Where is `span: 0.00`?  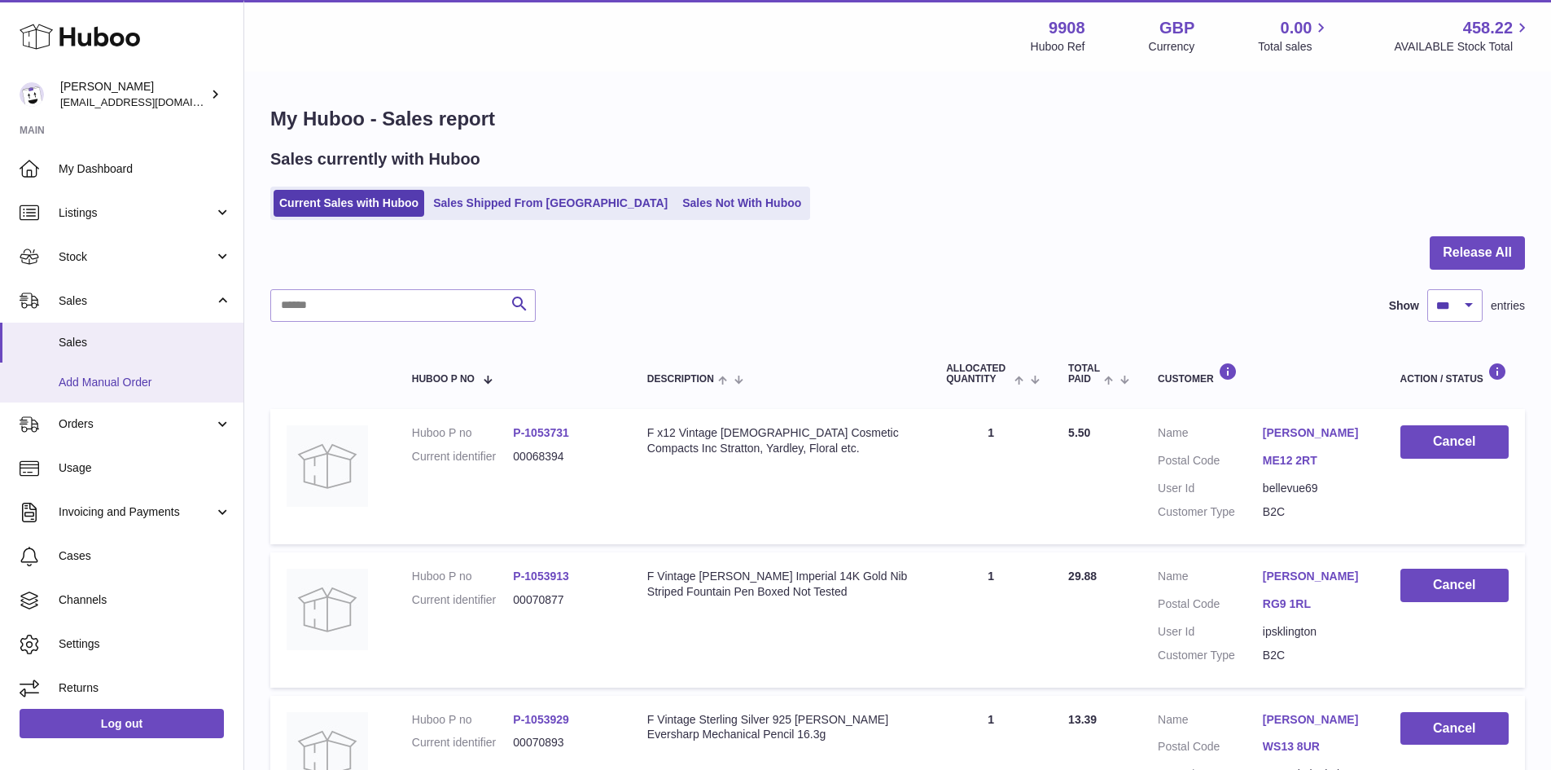 span: 0.00 is located at coordinates (1297, 28).